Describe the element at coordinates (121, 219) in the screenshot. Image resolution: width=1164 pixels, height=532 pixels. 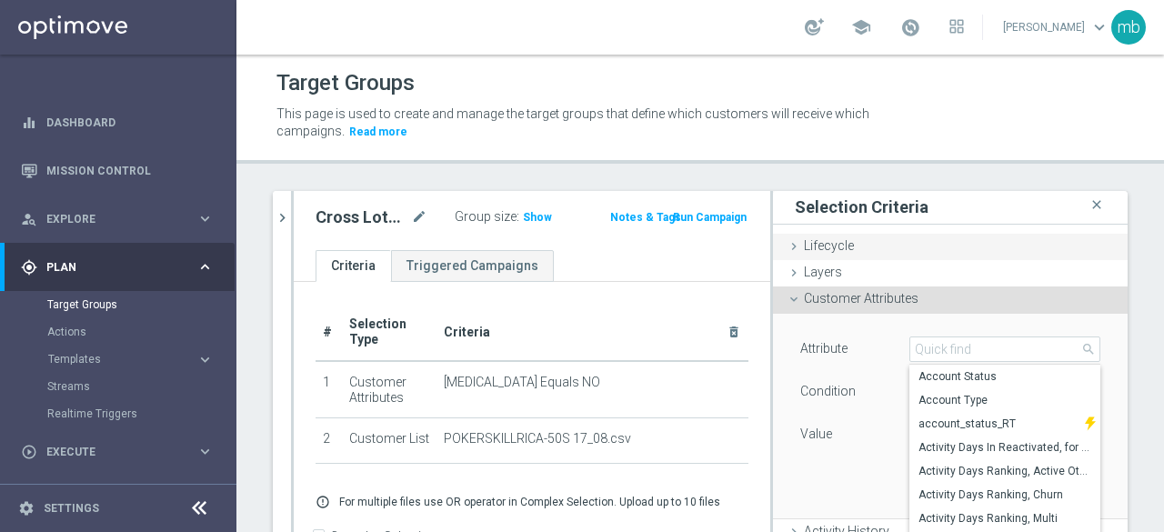
I see `span: Explore` at that location.